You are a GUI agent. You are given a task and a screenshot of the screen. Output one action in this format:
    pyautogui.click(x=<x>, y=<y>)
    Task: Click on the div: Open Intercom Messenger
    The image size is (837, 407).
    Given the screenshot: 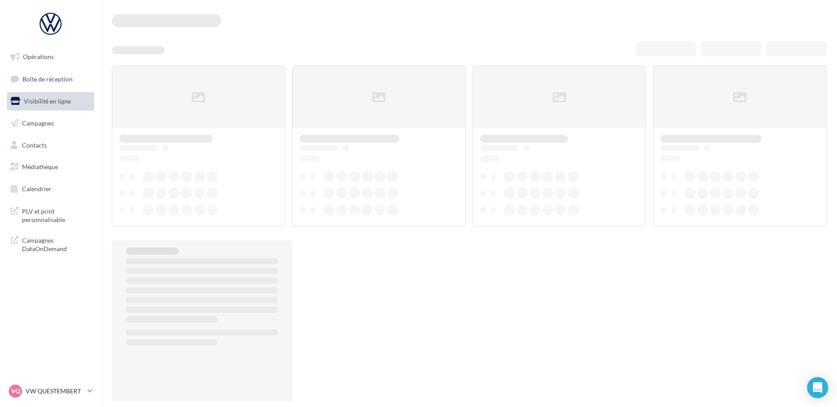 What is the action you would take?
    pyautogui.click(x=818, y=387)
    